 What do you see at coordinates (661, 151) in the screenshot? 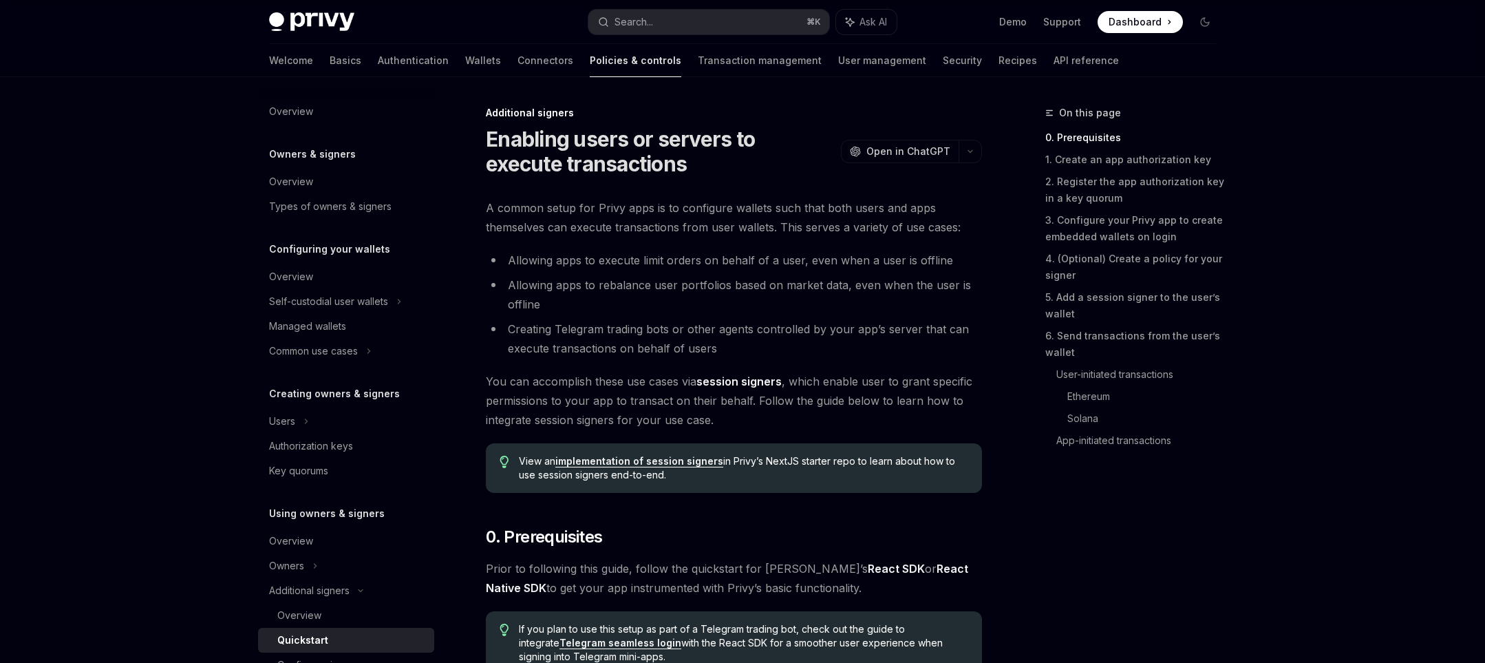
I see `h1: Enabling users or servers to execute transactions` at bounding box center [661, 151].